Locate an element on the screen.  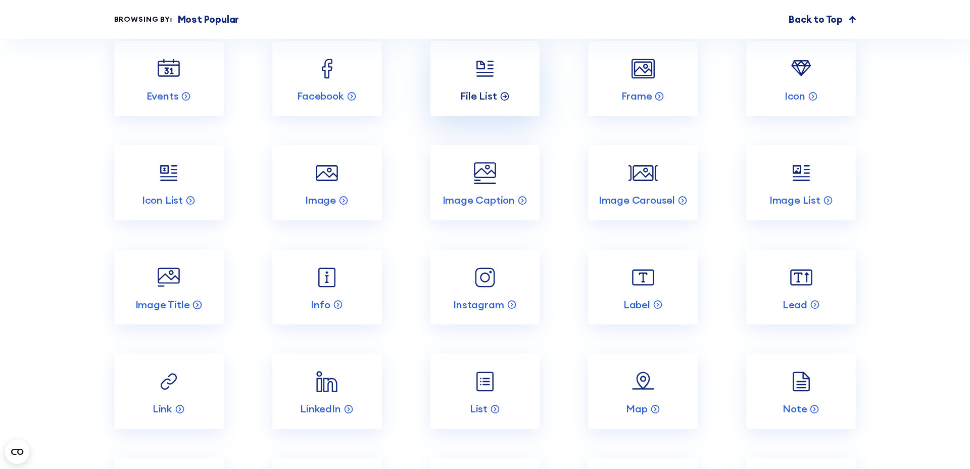
a: List is located at coordinates (485, 391).